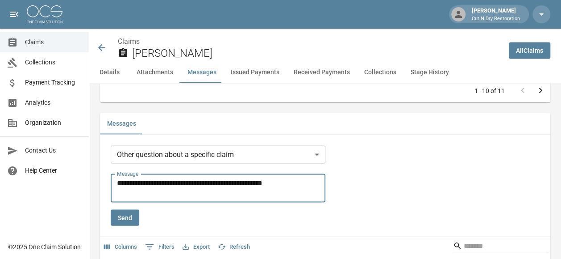 This screenshot has height=259, width=561. Describe the element at coordinates (430, 72) in the screenshot. I see `button: Stage History` at that location.